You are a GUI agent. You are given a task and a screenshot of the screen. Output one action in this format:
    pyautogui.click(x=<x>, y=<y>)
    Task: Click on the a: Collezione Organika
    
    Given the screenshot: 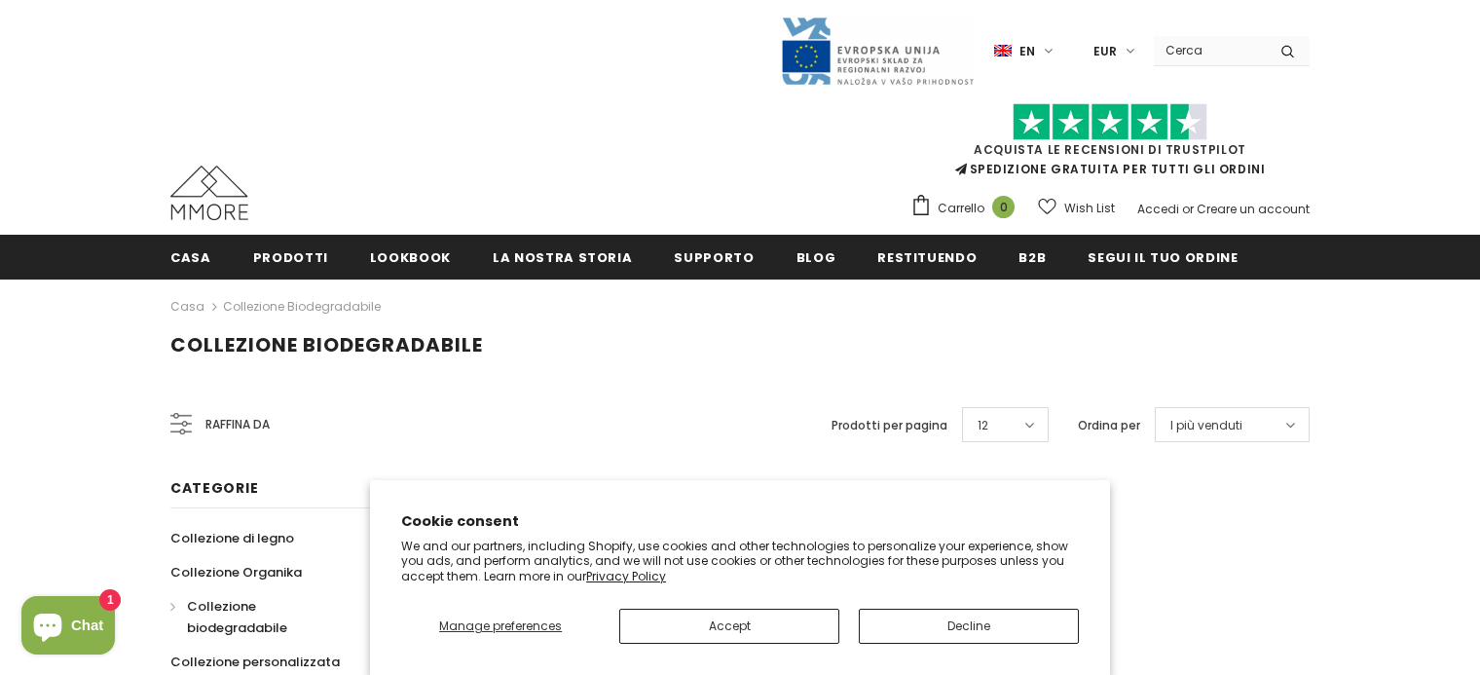 What is the action you would take?
    pyautogui.click(x=236, y=571)
    